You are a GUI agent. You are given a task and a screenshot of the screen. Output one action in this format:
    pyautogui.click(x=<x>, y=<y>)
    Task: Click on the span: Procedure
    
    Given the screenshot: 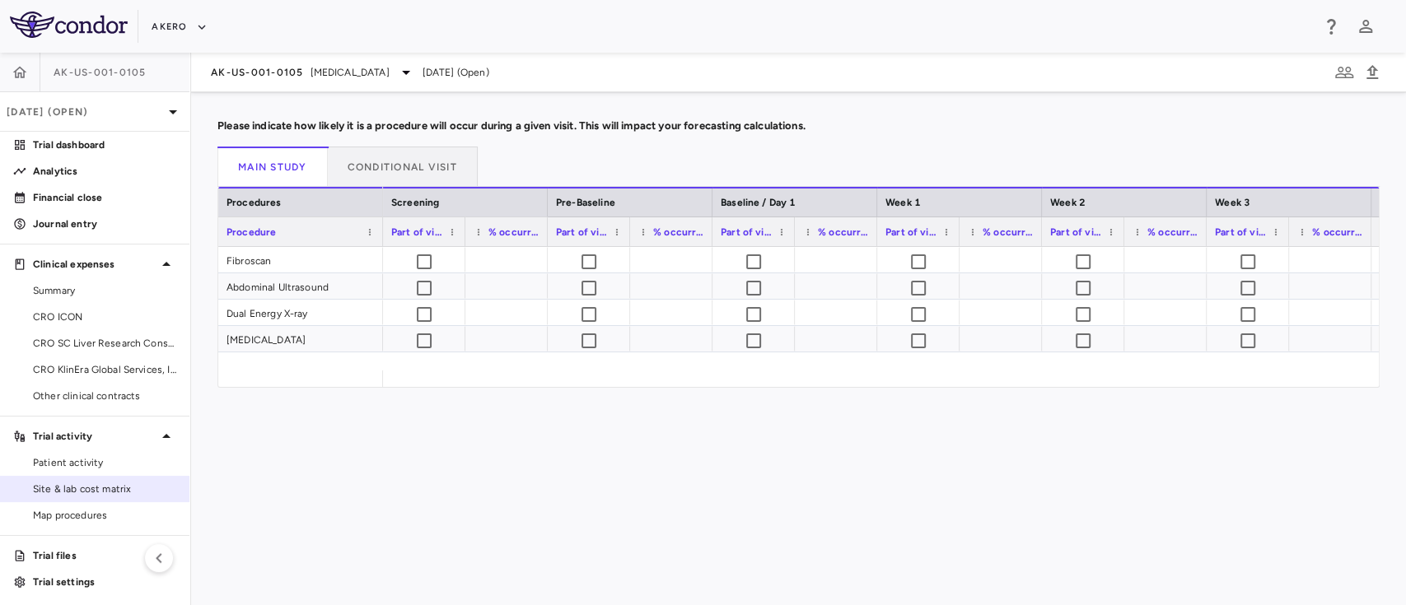 What is the action you would take?
    pyautogui.click(x=251, y=232)
    